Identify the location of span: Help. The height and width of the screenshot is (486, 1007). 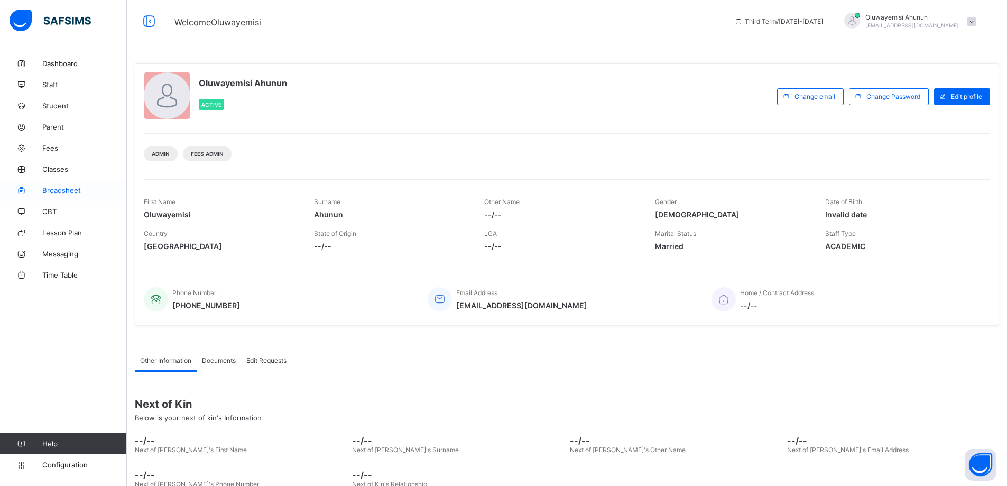
(84, 444).